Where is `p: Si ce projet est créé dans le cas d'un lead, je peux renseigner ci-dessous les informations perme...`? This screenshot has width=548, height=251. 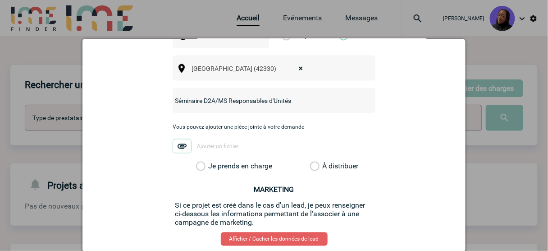 p: Si ce projet est créé dans le cas d'un lead, je peux renseigner ci-dessous les informations perme... is located at coordinates (274, 214).